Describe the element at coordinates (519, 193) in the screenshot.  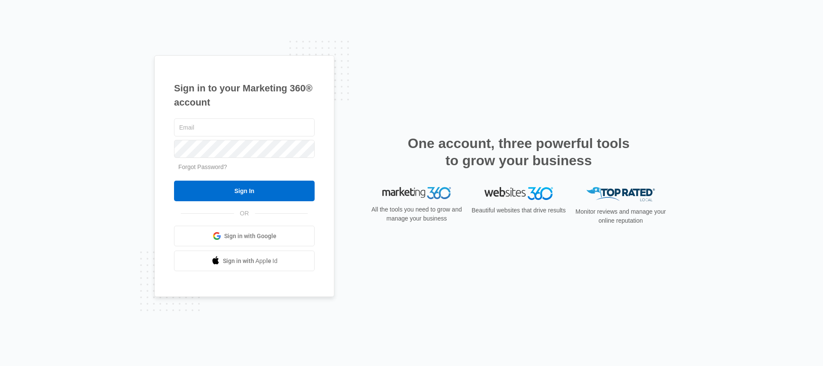
I see `img: Websites 360` at that location.